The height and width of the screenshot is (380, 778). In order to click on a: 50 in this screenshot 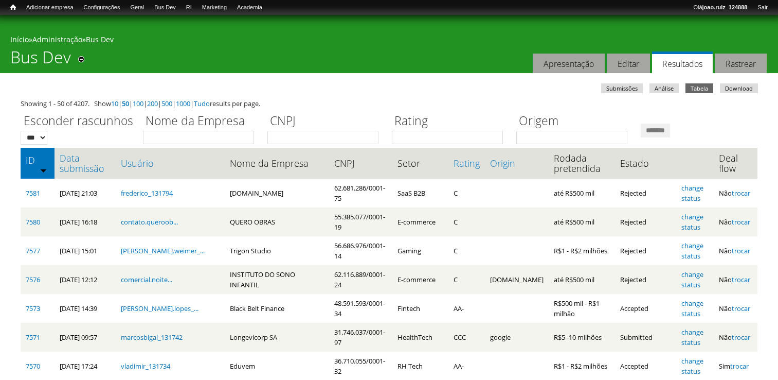, I will do `click(126, 103)`.